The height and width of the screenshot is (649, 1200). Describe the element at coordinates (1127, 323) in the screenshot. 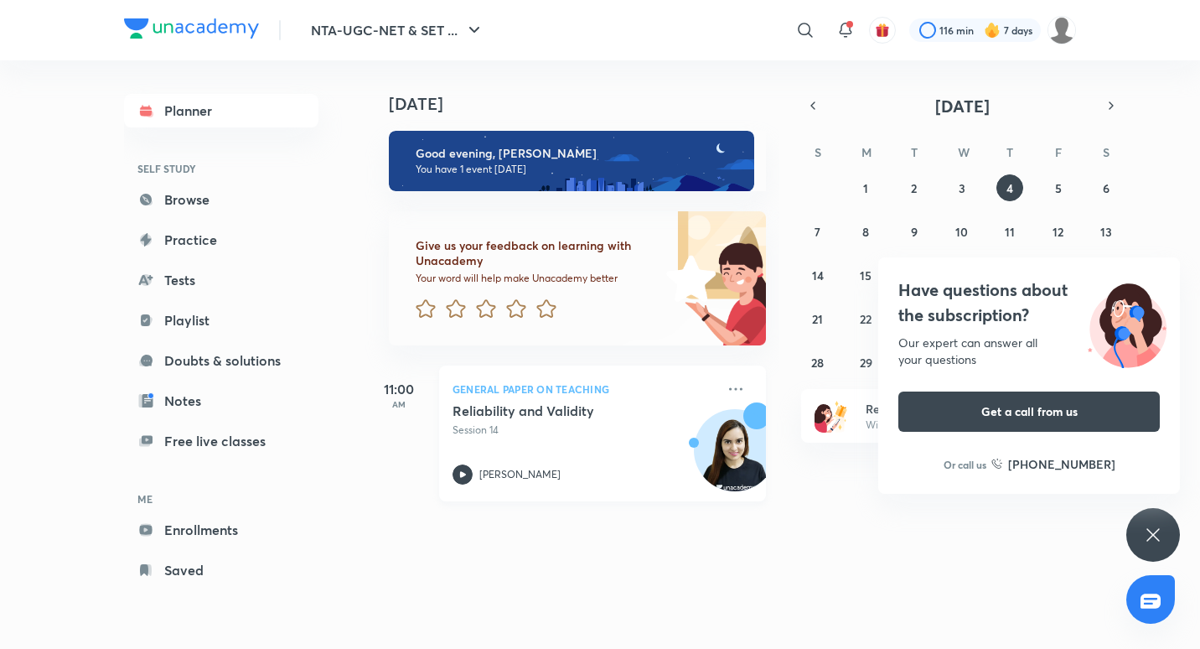

I see `img: ttu_illustration_new.svg` at that location.